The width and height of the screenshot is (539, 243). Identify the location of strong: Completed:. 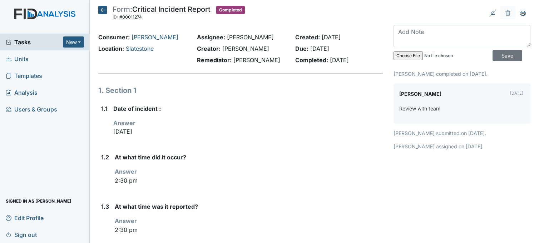
(312, 60).